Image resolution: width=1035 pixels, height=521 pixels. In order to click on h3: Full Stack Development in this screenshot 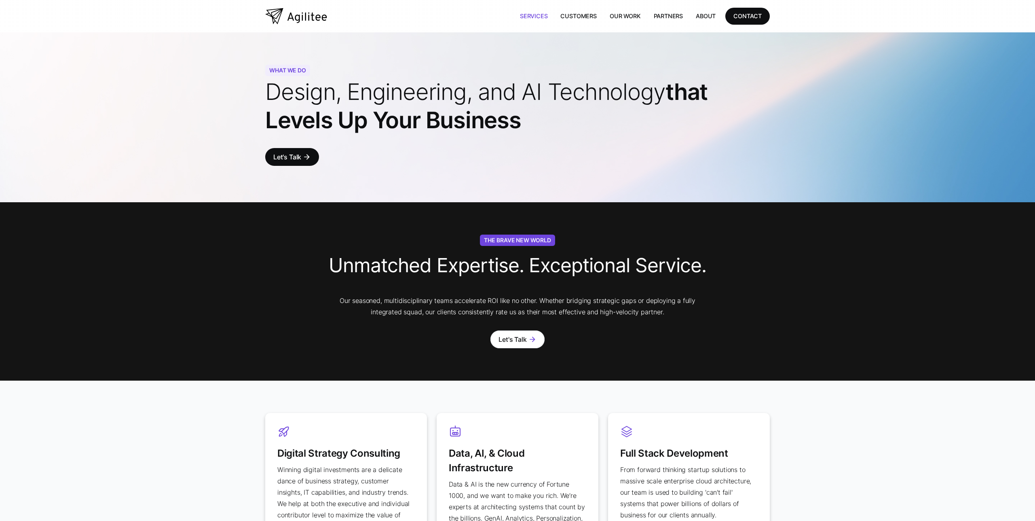, I will do `click(689, 449)`.